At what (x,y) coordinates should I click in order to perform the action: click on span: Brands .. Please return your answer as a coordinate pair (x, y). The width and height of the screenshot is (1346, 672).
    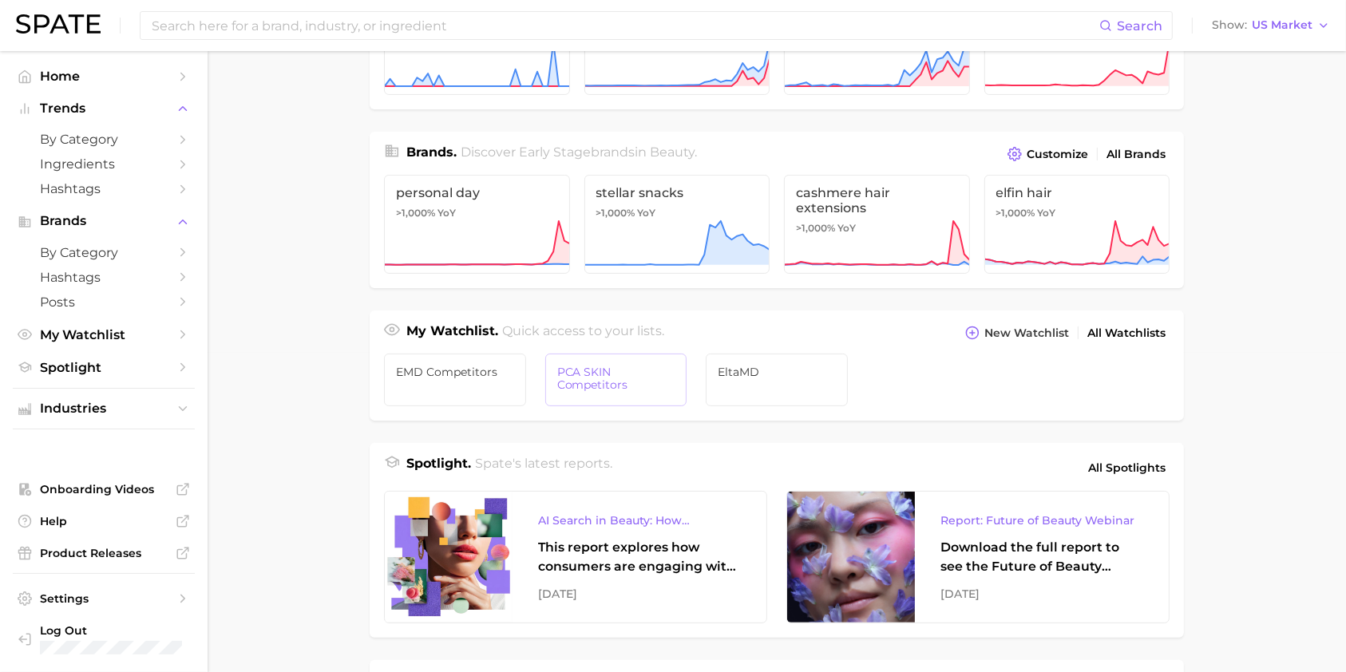
    Looking at the image, I should click on (431, 152).